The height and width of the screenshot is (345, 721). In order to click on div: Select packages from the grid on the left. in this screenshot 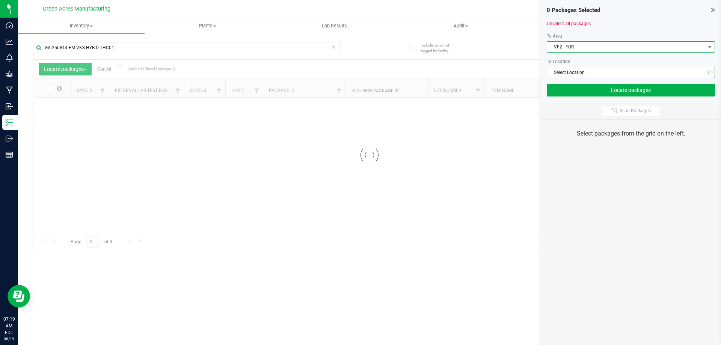, I will do `click(631, 134)`.